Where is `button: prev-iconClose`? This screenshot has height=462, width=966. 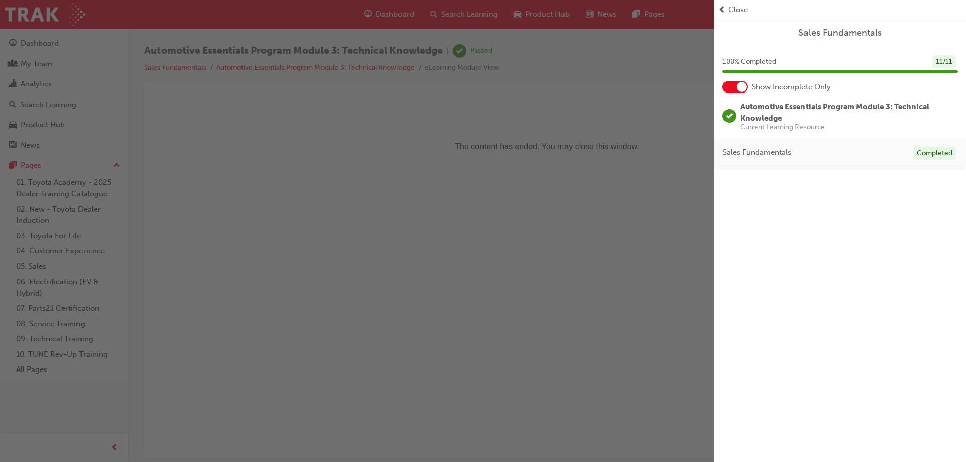
button: prev-iconClose is located at coordinates (840, 10).